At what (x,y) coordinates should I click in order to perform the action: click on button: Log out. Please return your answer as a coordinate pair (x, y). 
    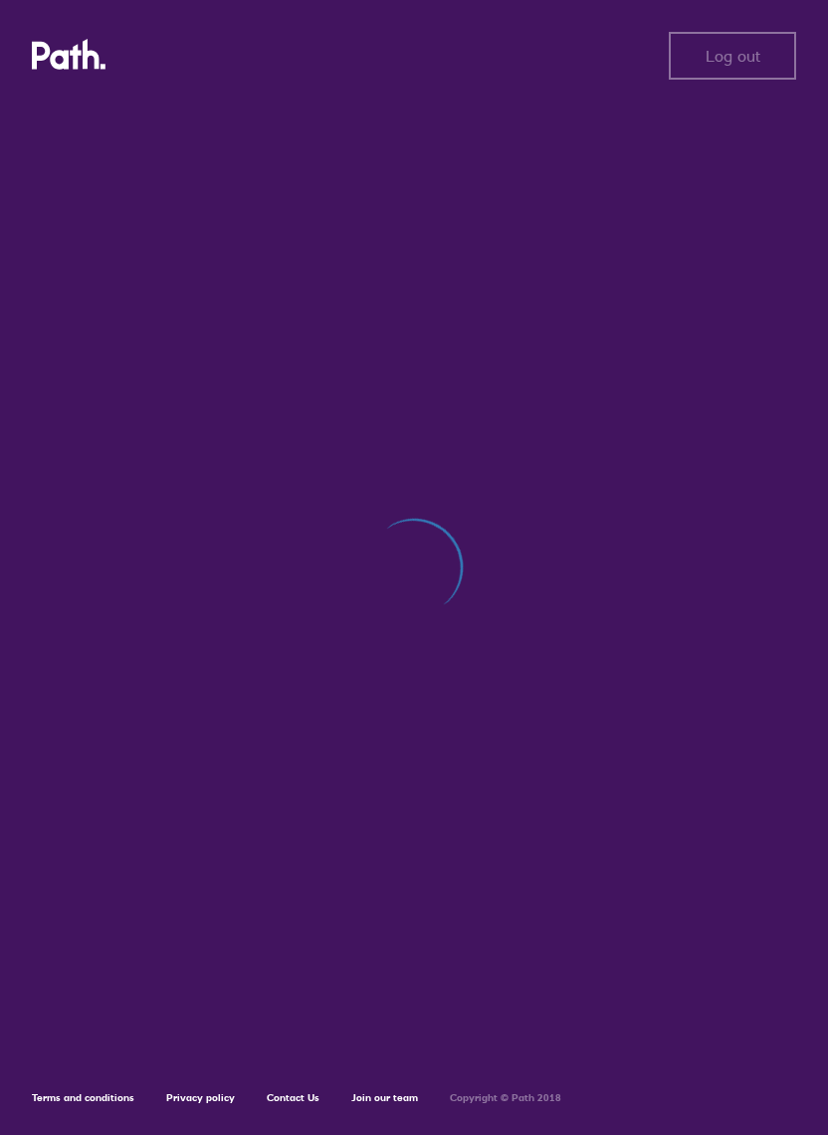
    Looking at the image, I should click on (733, 56).